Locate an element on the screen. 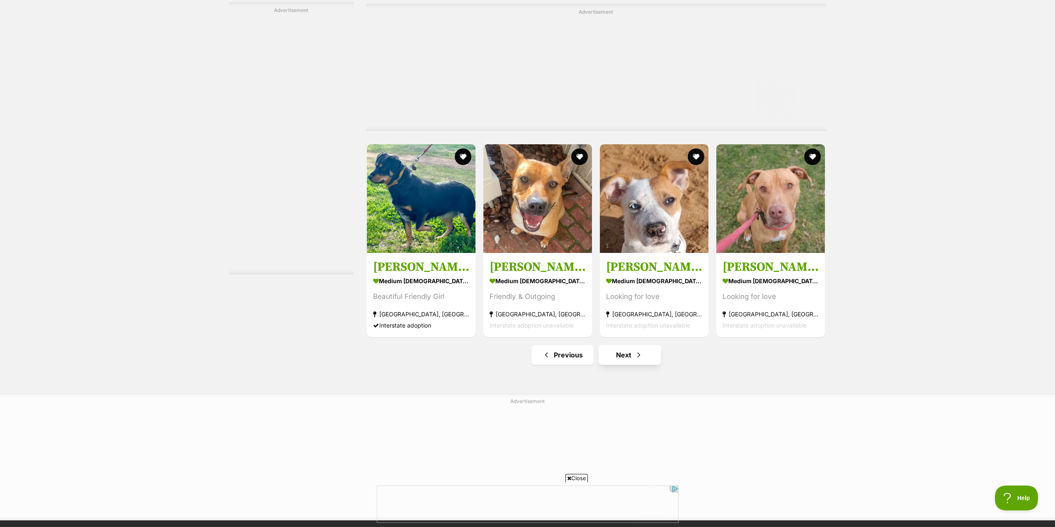  nav: Pagination is located at coordinates (596, 355).